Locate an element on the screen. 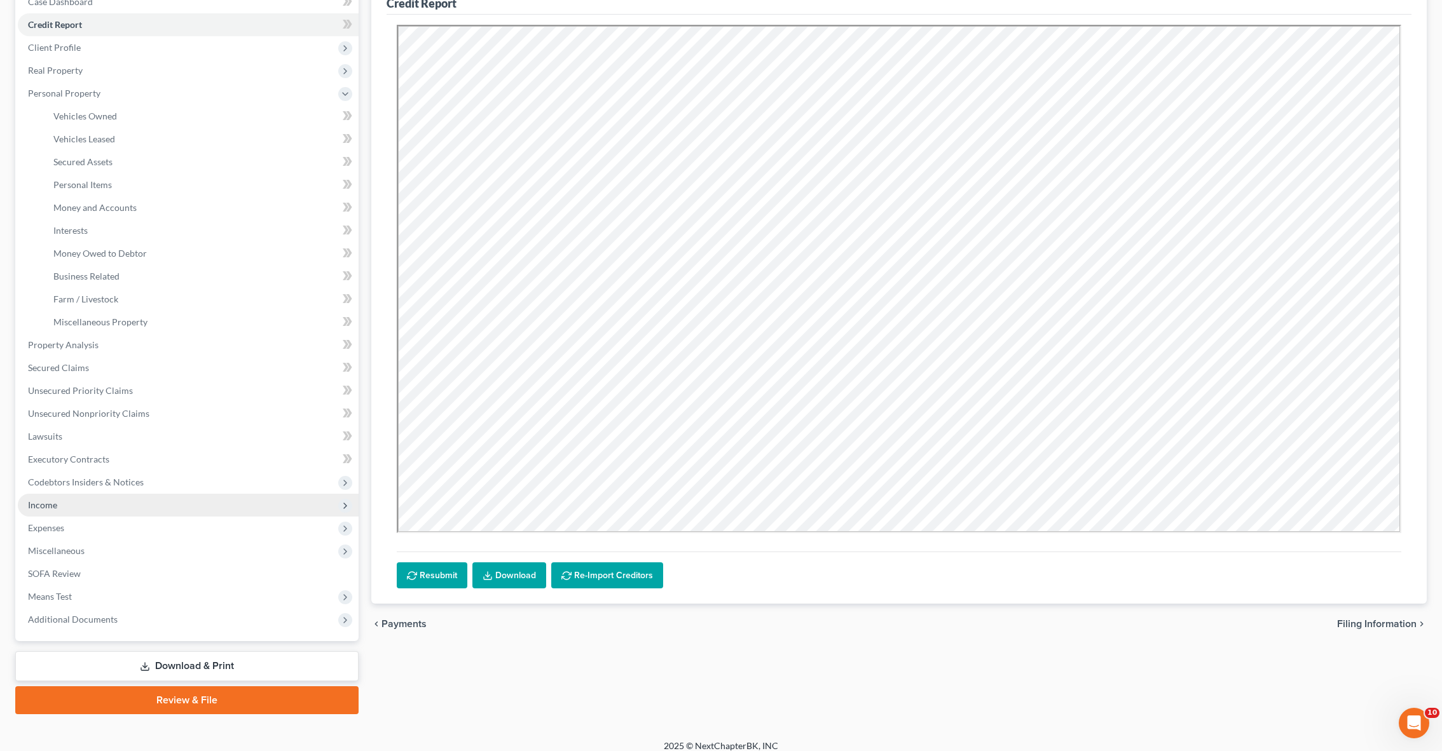  button: chevron_left Payments is located at coordinates (399, 624).